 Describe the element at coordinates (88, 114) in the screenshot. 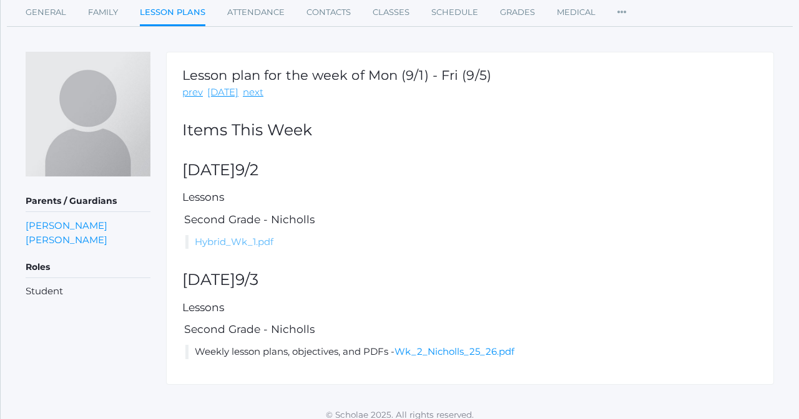

I see `img: Jedidiah Winder` at that location.